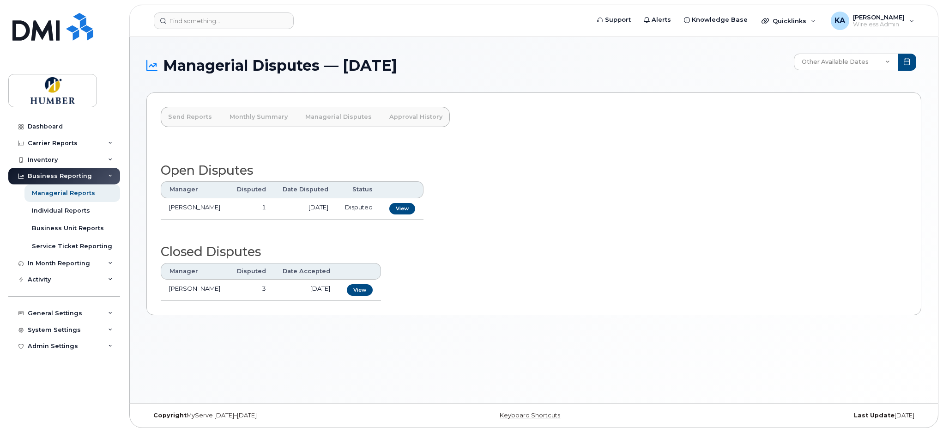 This screenshot has height=428, width=943. What do you see at coordinates (259, 117) in the screenshot?
I see `a: Monthly Summary` at bounding box center [259, 117].